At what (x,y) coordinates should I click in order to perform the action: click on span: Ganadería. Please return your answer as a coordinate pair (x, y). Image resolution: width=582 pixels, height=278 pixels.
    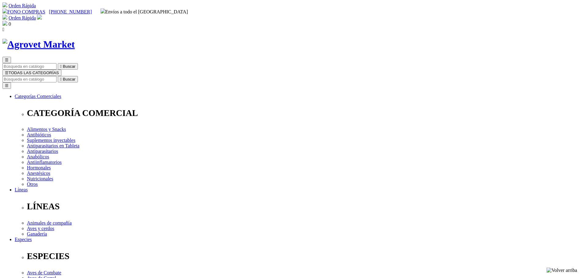
    Looking at the image, I should click on (37, 234).